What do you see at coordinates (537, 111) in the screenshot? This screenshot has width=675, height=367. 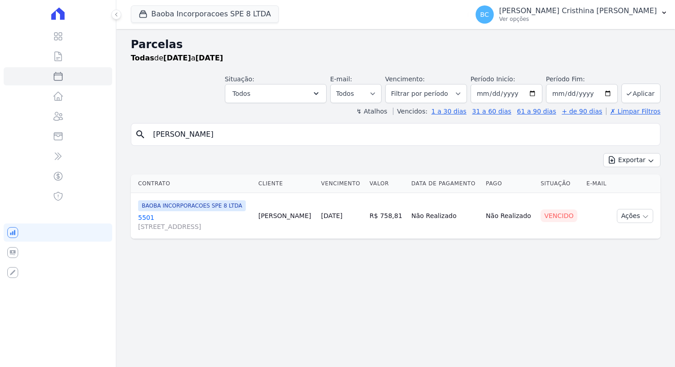 I see `a: 61 a 90 dias` at bounding box center [537, 111].